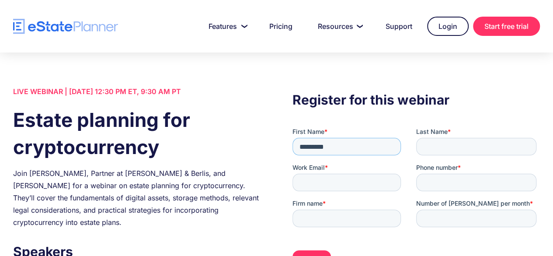 The image size is (553, 256). What do you see at coordinates (506, 26) in the screenshot?
I see `a: Start free trial` at bounding box center [506, 26].